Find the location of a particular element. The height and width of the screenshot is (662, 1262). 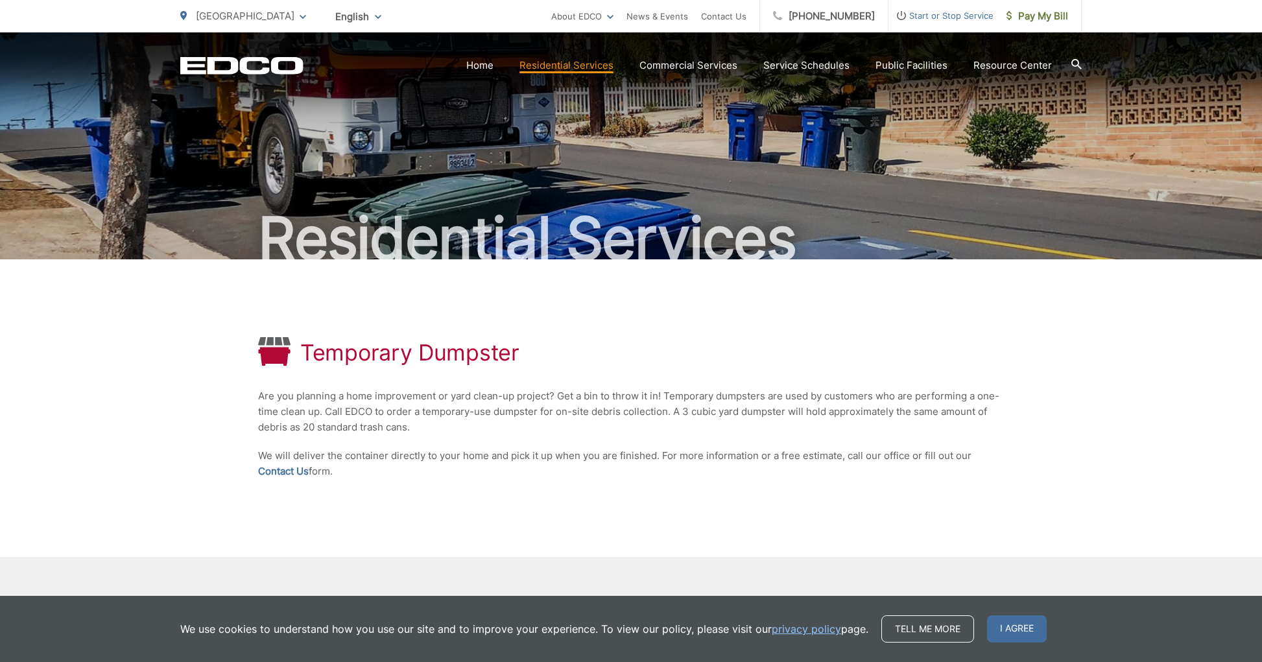

span: Pay My Bill is located at coordinates (1037, 16).